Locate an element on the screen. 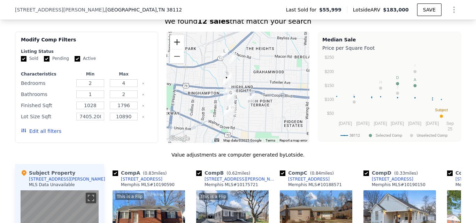 This screenshot has width=476, height=223. a: Report a map error is located at coordinates (293, 140).